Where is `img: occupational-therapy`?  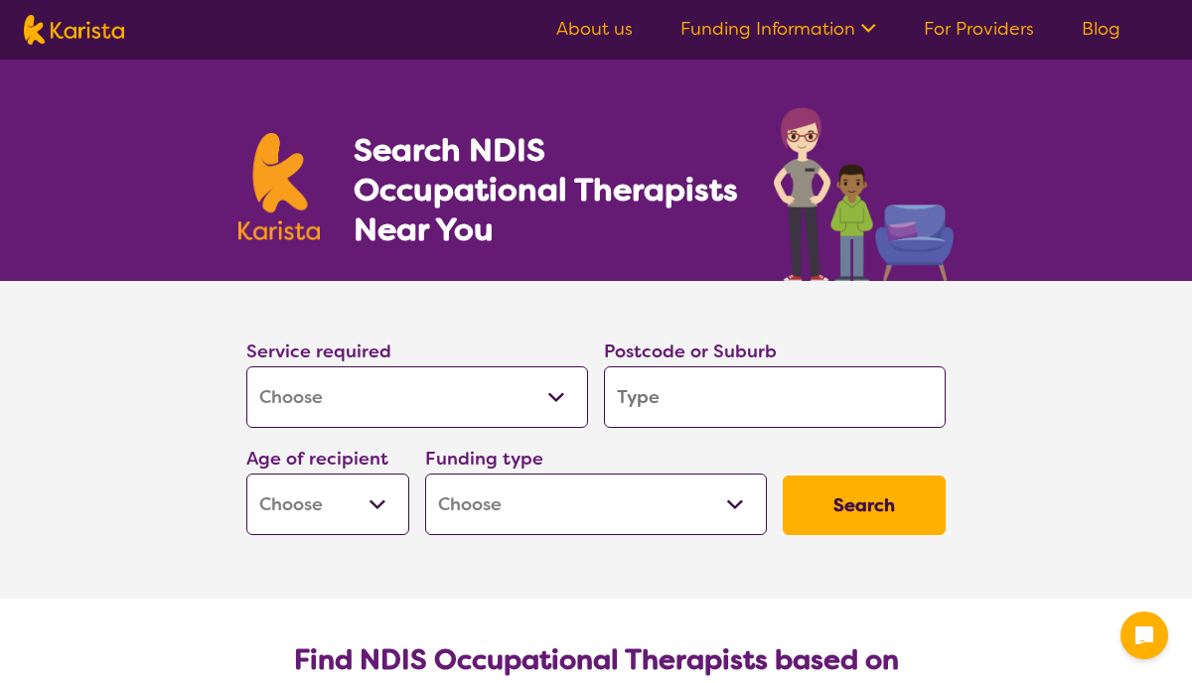
img: occupational-therapy is located at coordinates (863, 194).